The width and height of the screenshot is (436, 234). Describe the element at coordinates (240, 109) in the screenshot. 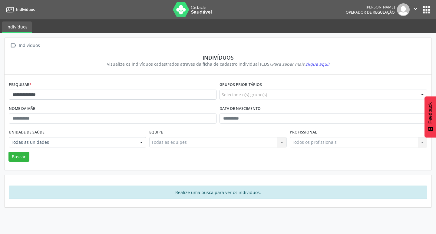

I see `label: Data de nascimento` at that location.